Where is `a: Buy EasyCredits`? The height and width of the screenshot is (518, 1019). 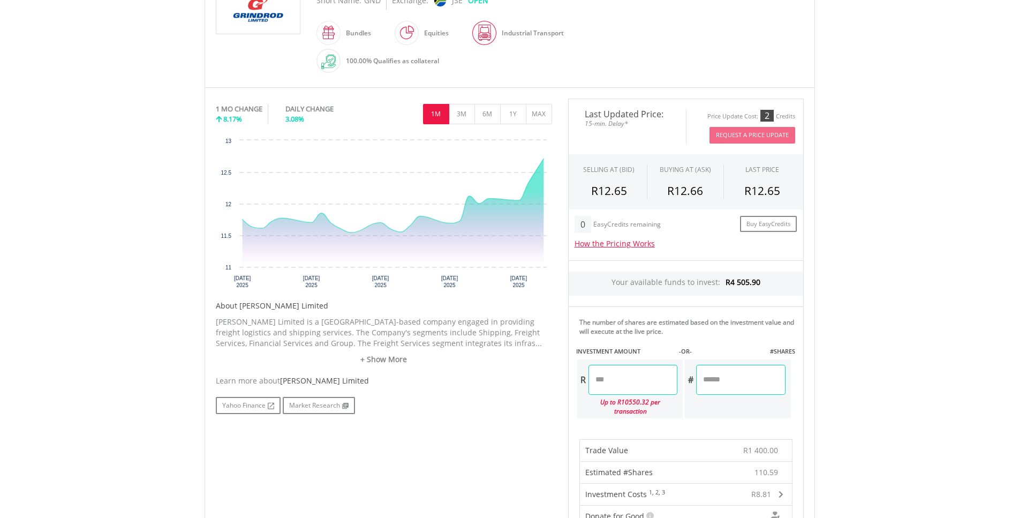
a: Buy EasyCredits is located at coordinates (769, 224).